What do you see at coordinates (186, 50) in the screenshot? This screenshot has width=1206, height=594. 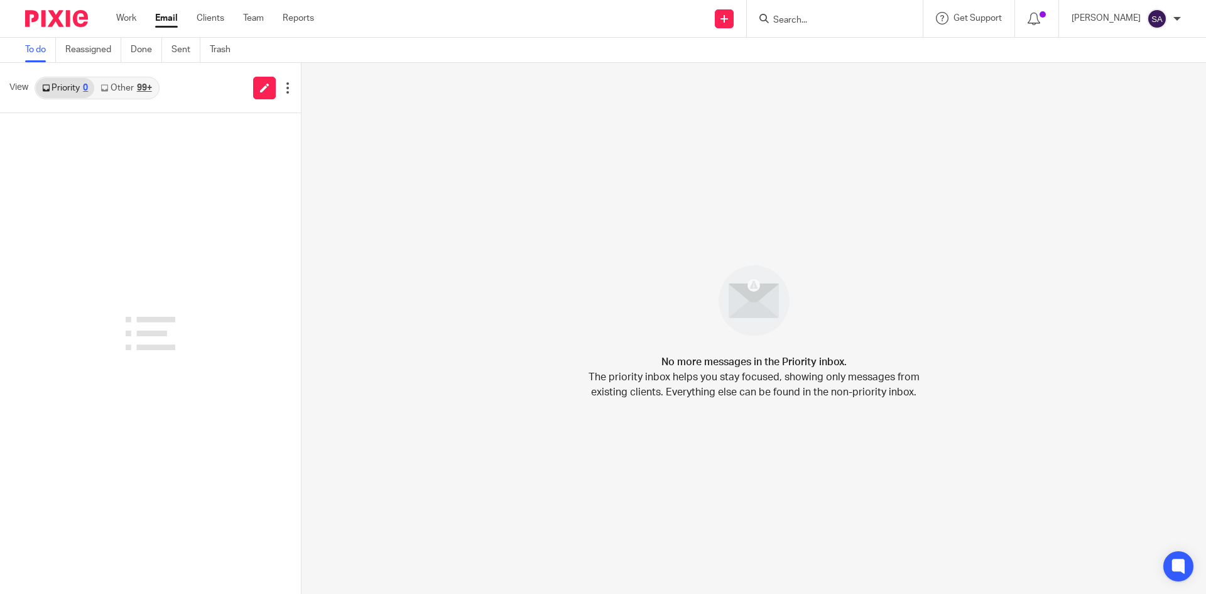 I see `a: Sent` at bounding box center [186, 50].